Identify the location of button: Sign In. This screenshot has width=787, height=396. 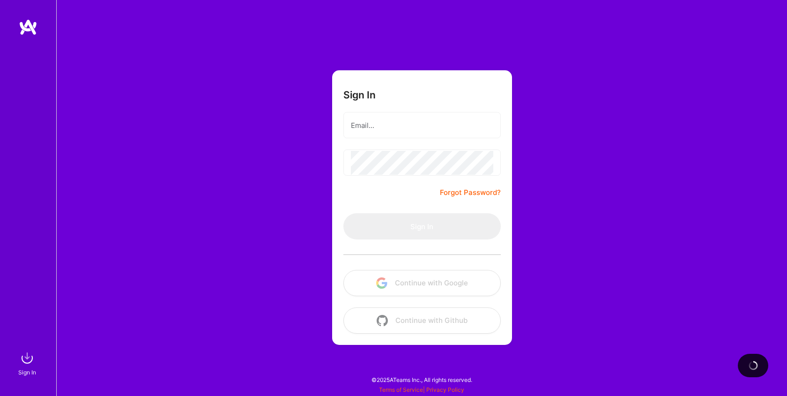
(422, 226).